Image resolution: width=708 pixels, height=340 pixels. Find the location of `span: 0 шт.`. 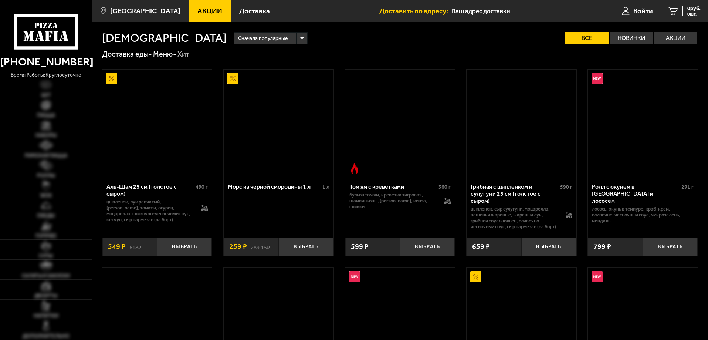

span: 0 шт. is located at coordinates (694, 14).